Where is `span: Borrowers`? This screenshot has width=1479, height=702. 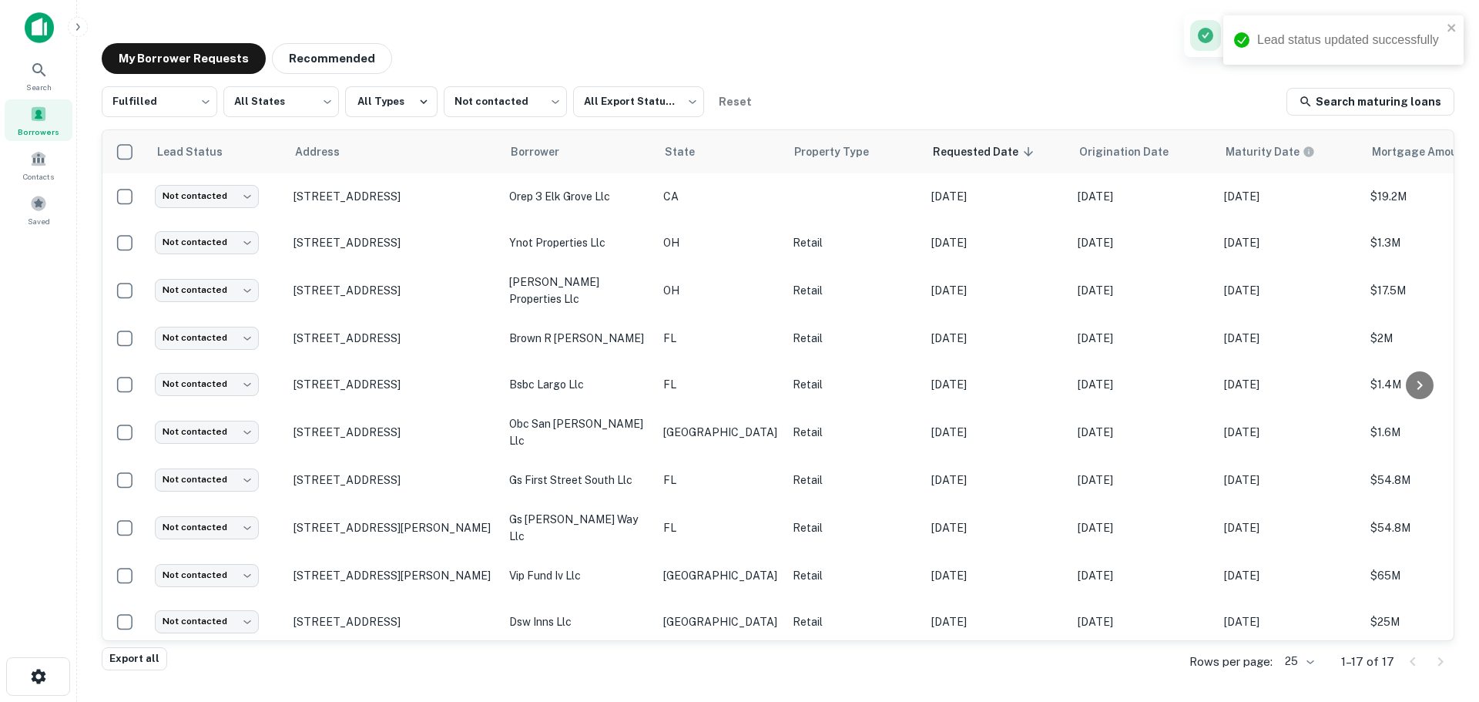 span: Borrowers is located at coordinates (39, 132).